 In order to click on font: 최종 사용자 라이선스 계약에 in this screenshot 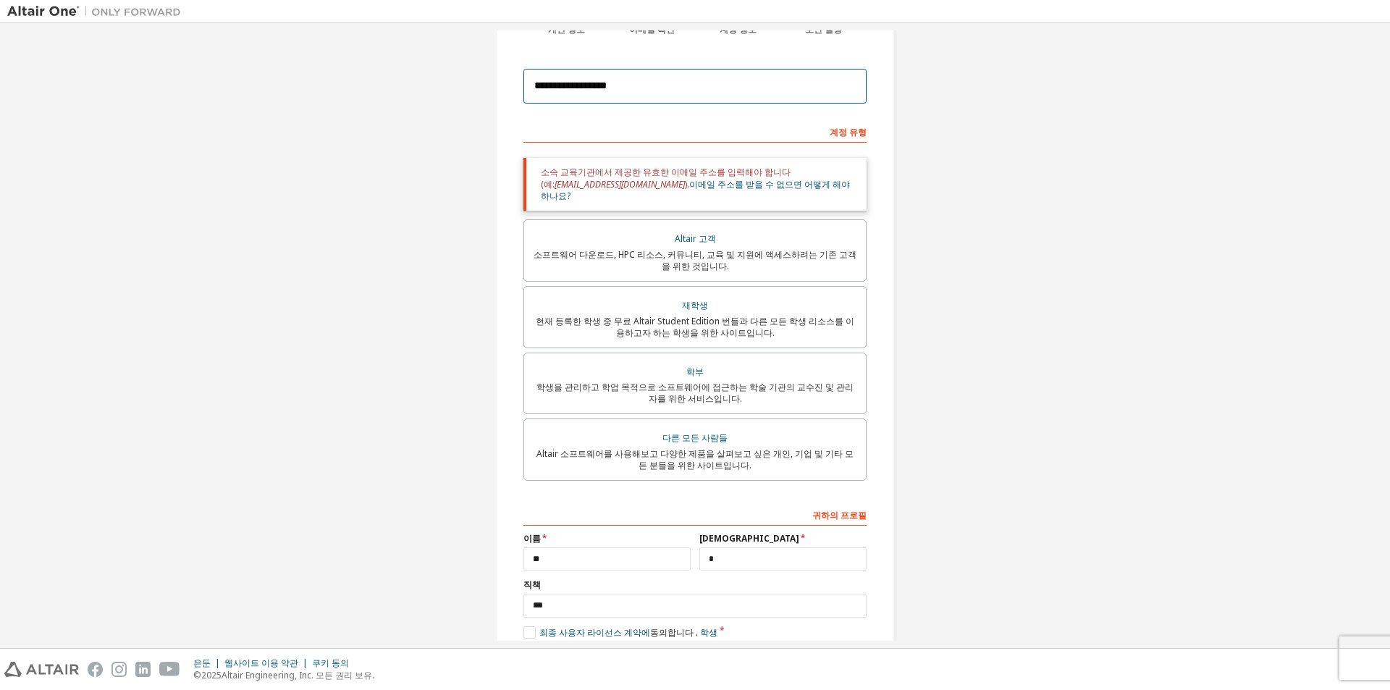, I will do `click(594, 632)`.